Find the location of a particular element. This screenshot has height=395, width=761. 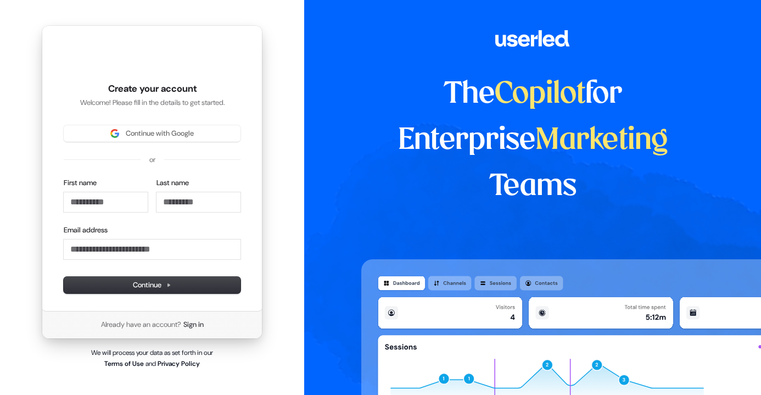

a: Privacy Policy is located at coordinates (178, 363).